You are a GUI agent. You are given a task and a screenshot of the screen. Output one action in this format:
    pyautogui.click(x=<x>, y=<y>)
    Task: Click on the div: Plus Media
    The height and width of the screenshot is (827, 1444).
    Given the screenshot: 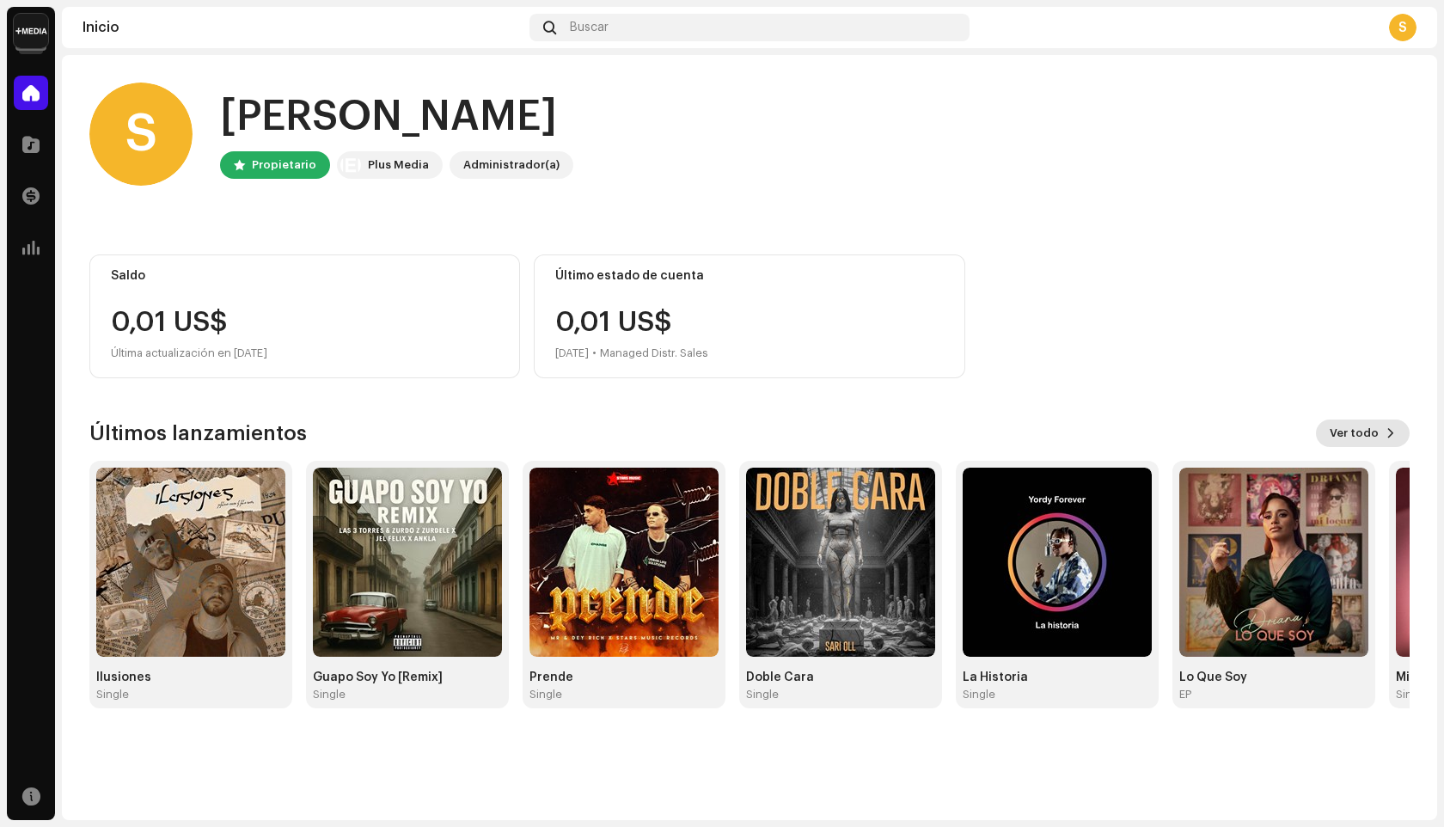 What is the action you would take?
    pyautogui.click(x=398, y=165)
    